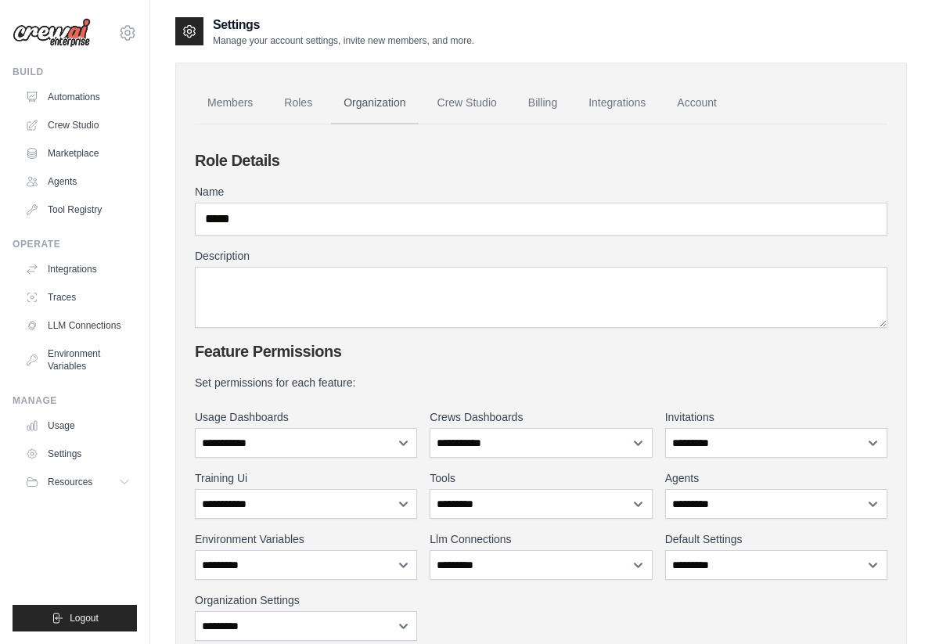  Describe the element at coordinates (541, 539) in the screenshot. I see `label: Llm Connections` at that location.